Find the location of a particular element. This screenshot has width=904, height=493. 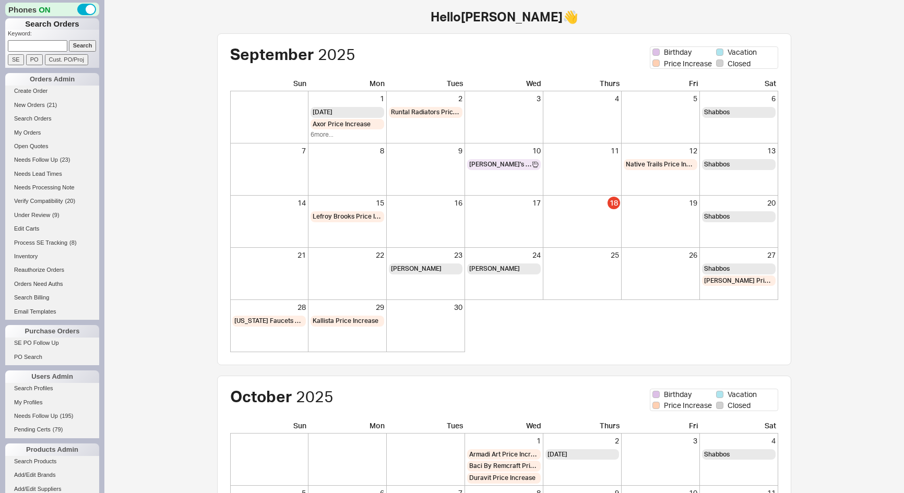

div: 29 is located at coordinates (347, 307).